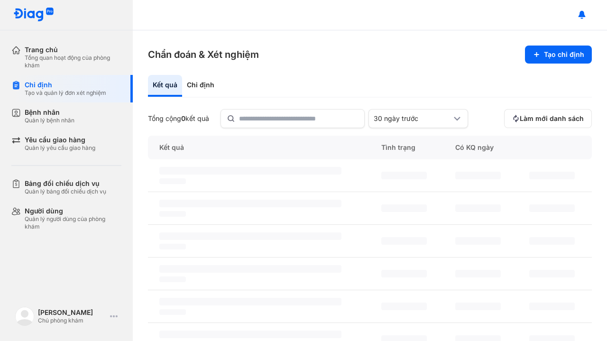  I want to click on div: Chủ phòng khám, so click(72, 321).